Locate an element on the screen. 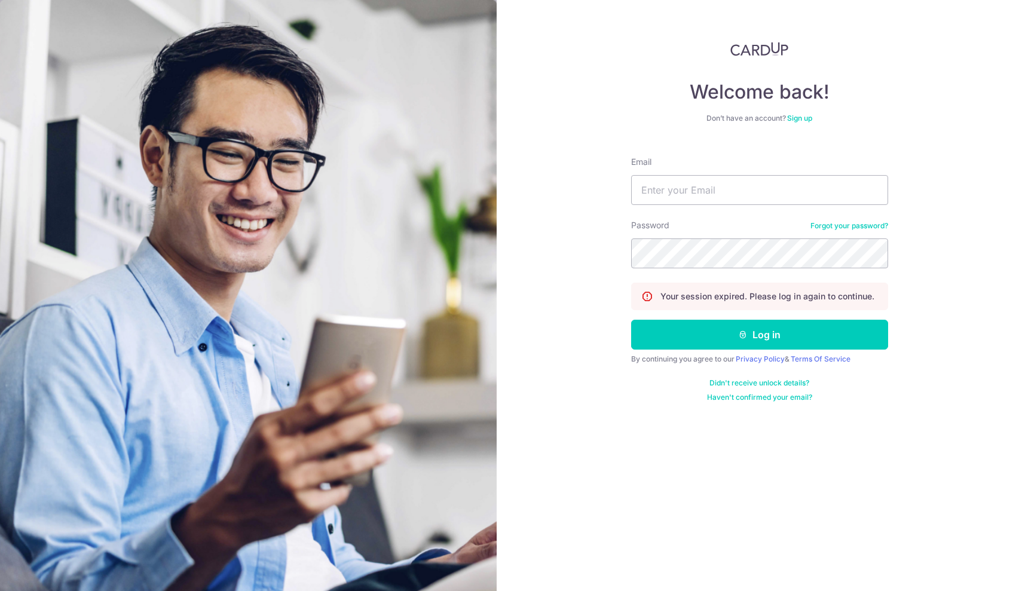 Image resolution: width=1022 pixels, height=591 pixels. h4: Welcome back! is located at coordinates (760, 92).